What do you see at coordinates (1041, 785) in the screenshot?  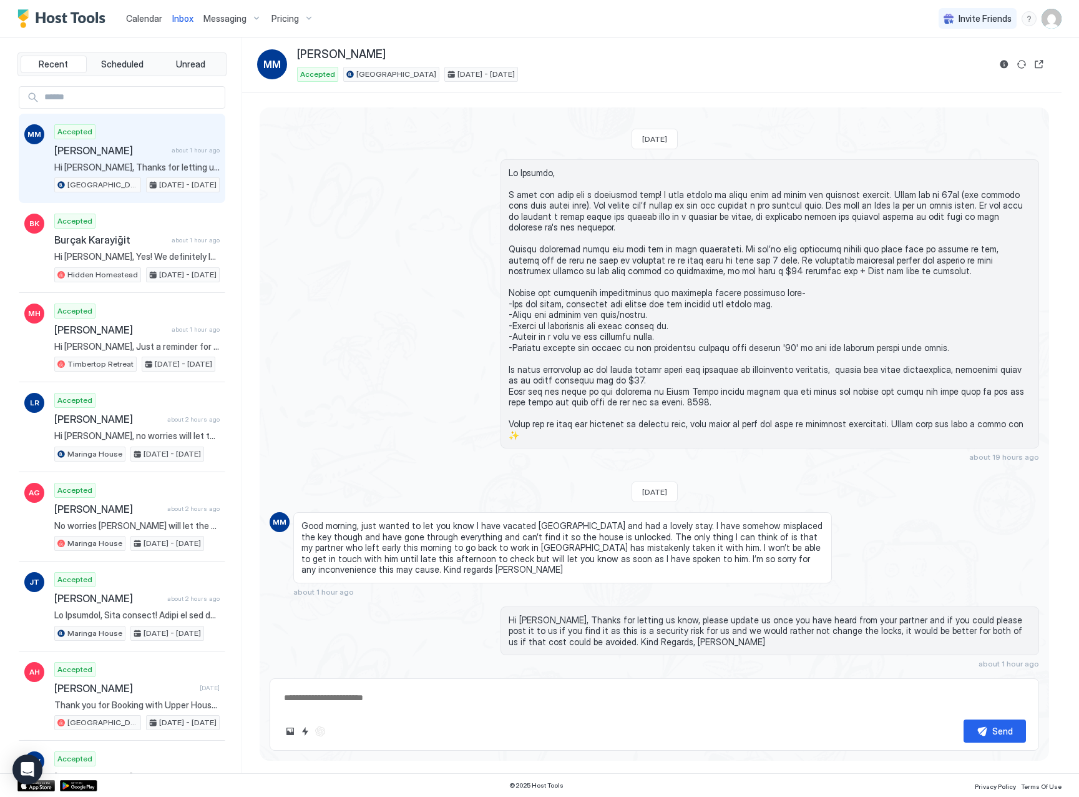 I see `a: Terms Of Use` at bounding box center [1041, 785].